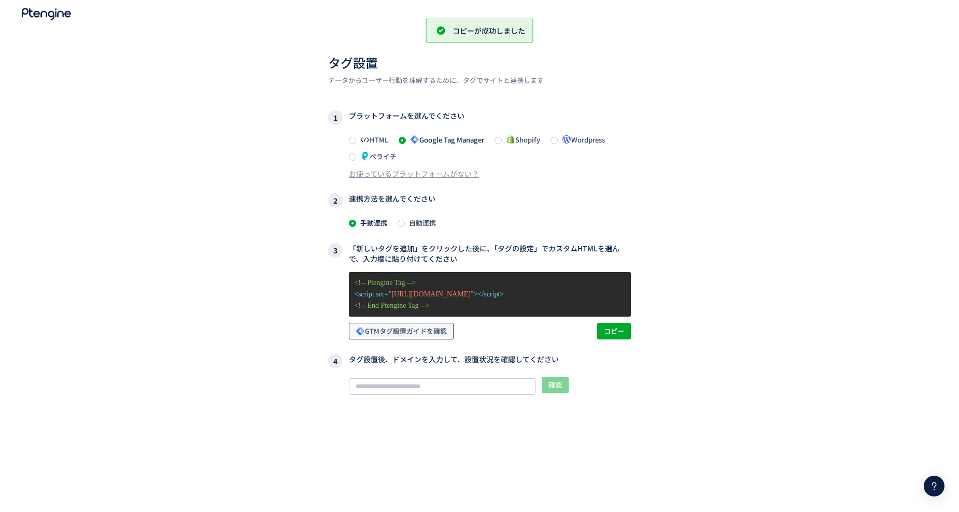 This screenshot has height=512, width=959. I want to click on span: コピー, so click(614, 331).